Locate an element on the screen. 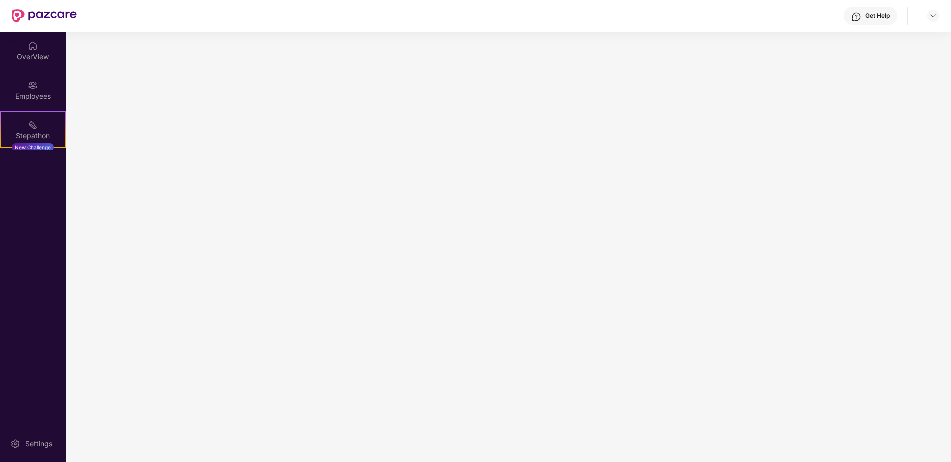 The height and width of the screenshot is (462, 951). div: Stepathon is located at coordinates (33, 136).